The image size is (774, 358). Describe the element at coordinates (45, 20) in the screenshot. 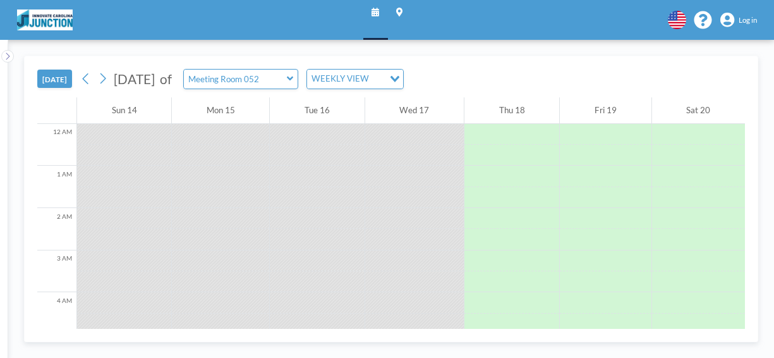

I see `img: organization-logo` at that location.